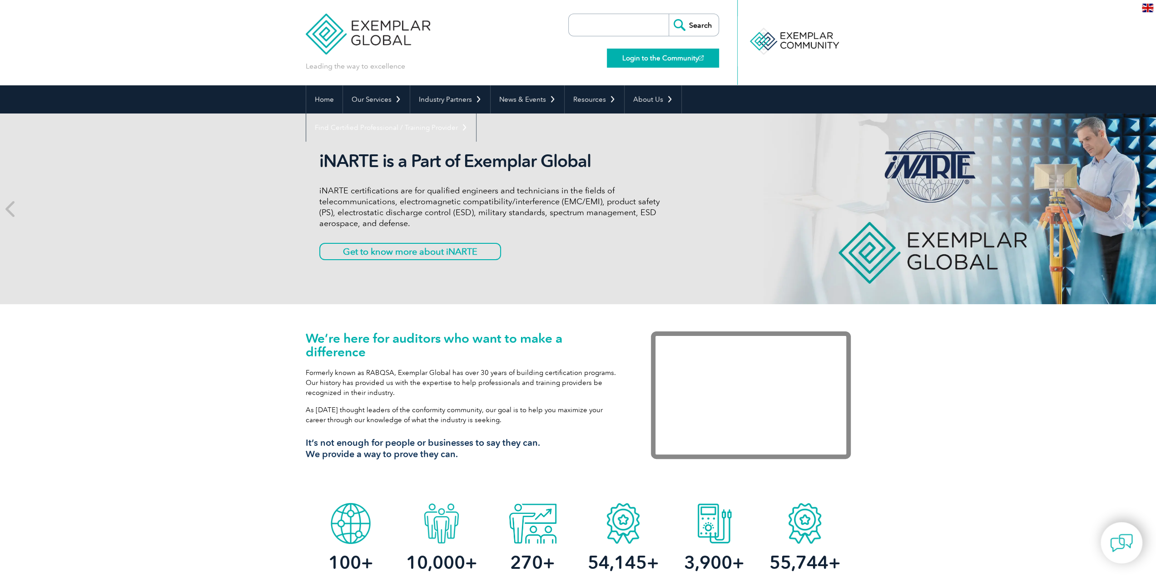 The height and width of the screenshot is (577, 1156). Describe the element at coordinates (526, 563) in the screenshot. I see `span: 270` at that location.